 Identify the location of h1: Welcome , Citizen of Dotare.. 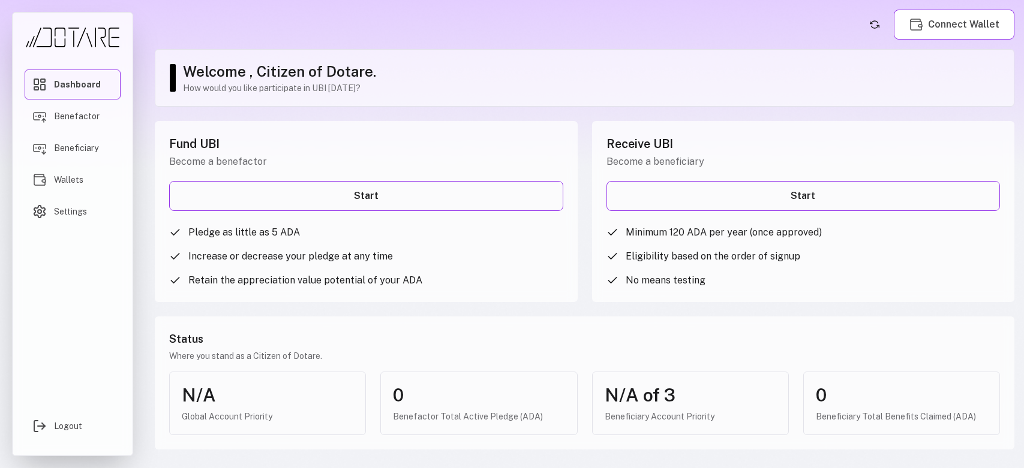
(592, 71).